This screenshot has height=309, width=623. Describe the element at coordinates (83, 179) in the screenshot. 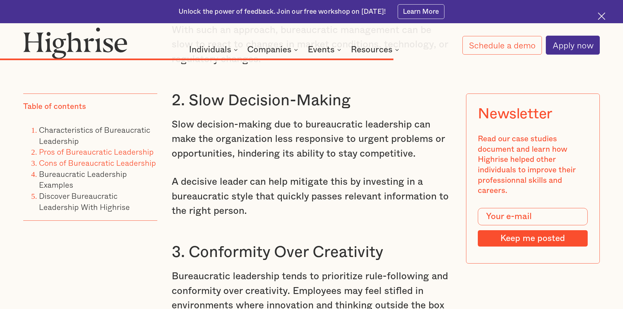

I see `a: Bureaucratic Leadership Examples` at that location.